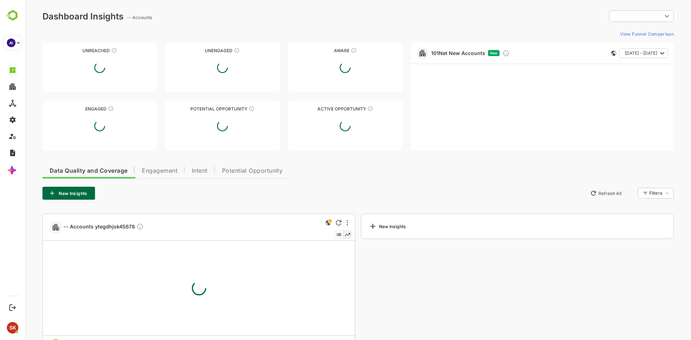  Describe the element at coordinates (80, 227) in the screenshot. I see `a: -- Accounts ytegdhjsk45678Description not present` at that location.